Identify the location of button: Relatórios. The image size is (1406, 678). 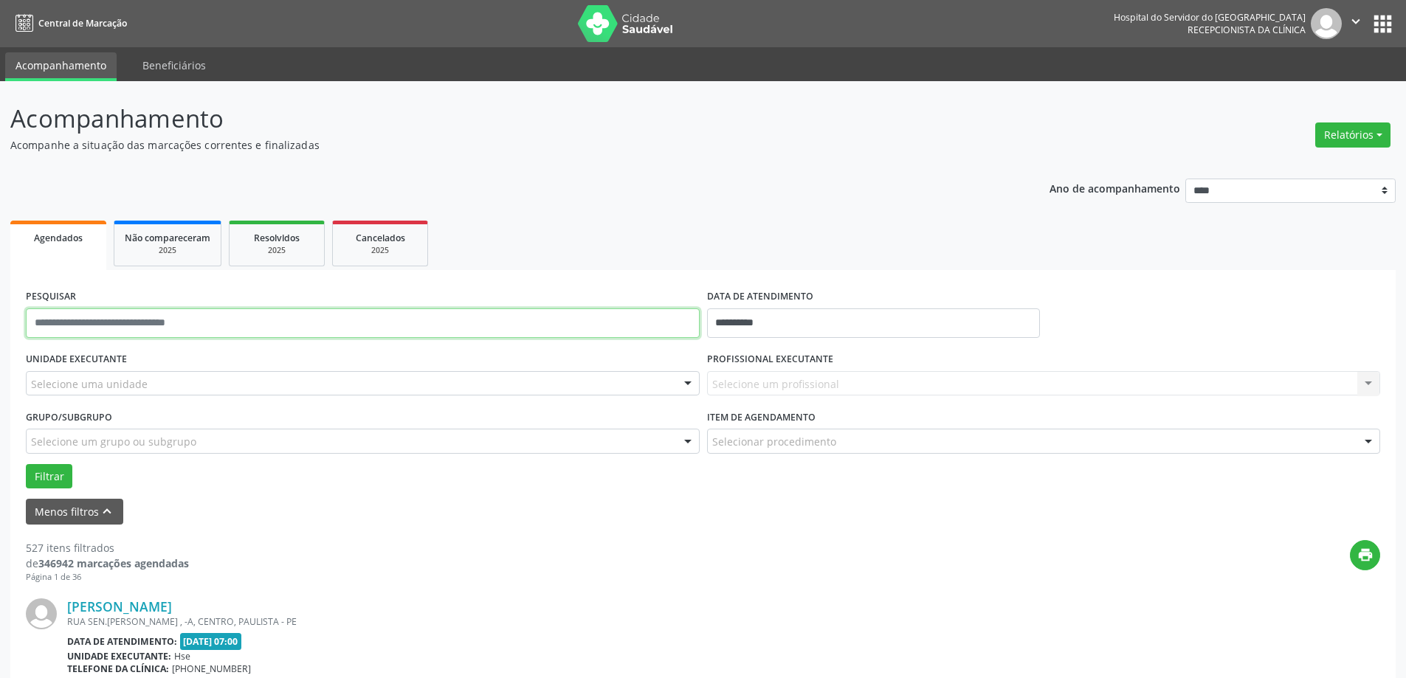
(1353, 135).